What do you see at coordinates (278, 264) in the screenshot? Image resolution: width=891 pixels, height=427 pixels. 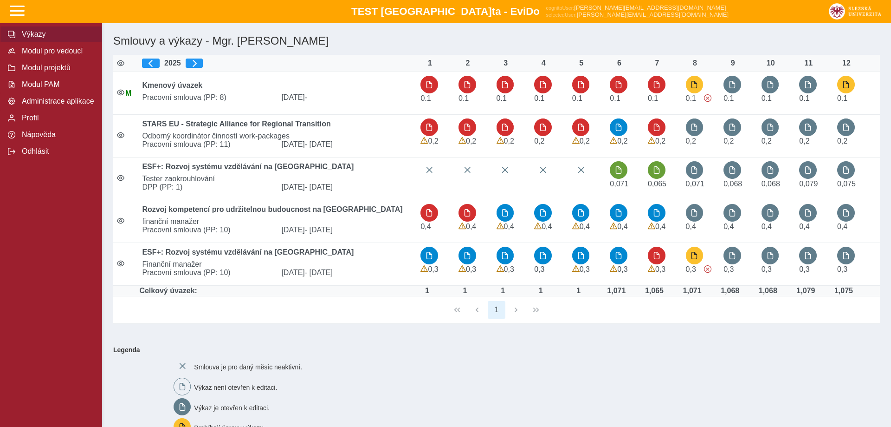 I see `span: Finanční manažer` at bounding box center [278, 264].